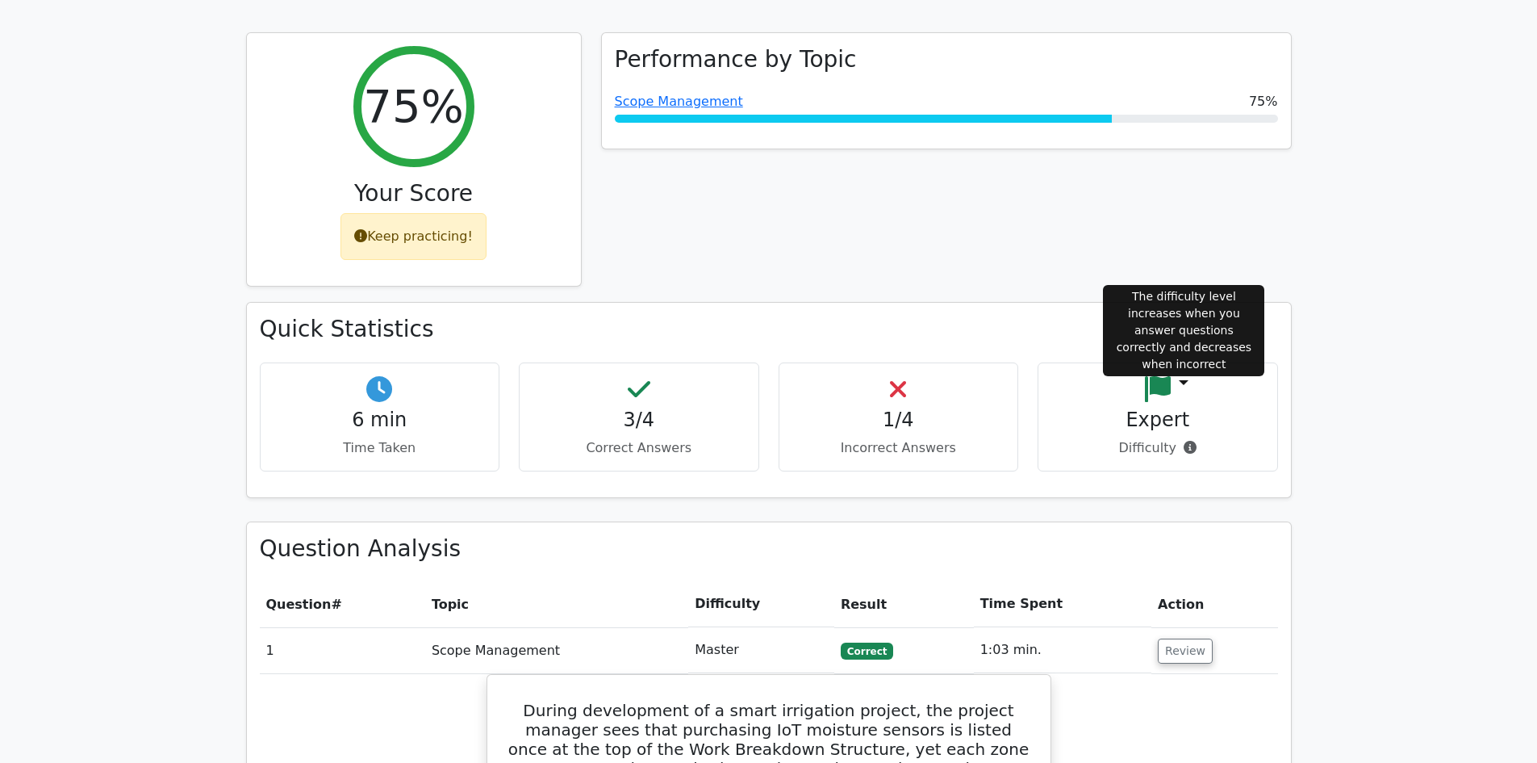 The width and height of the screenshot is (1537, 763). What do you see at coordinates (736, 60) in the screenshot?
I see `h3: Performance by Topic` at bounding box center [736, 60].